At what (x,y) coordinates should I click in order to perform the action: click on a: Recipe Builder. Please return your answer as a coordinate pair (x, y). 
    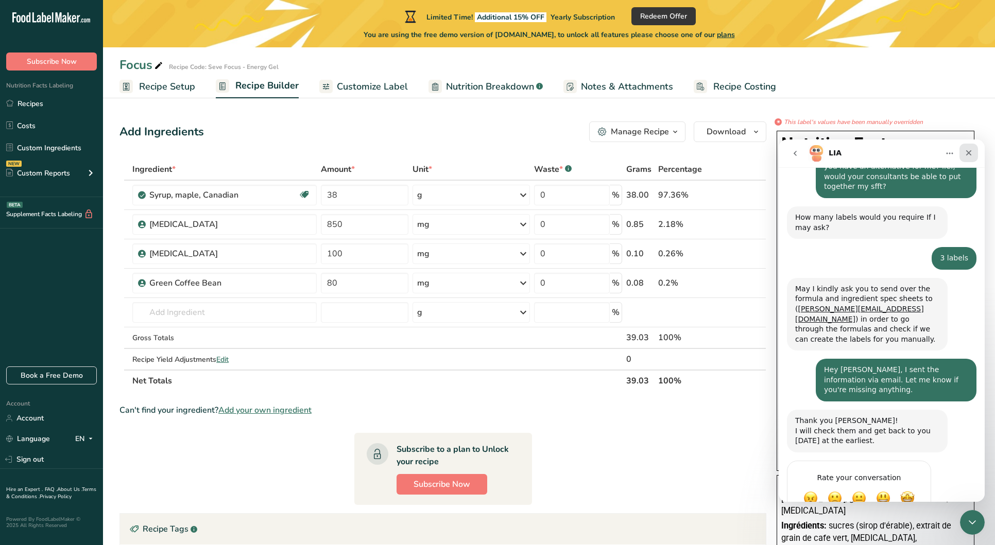
    Looking at the image, I should click on (257, 86).